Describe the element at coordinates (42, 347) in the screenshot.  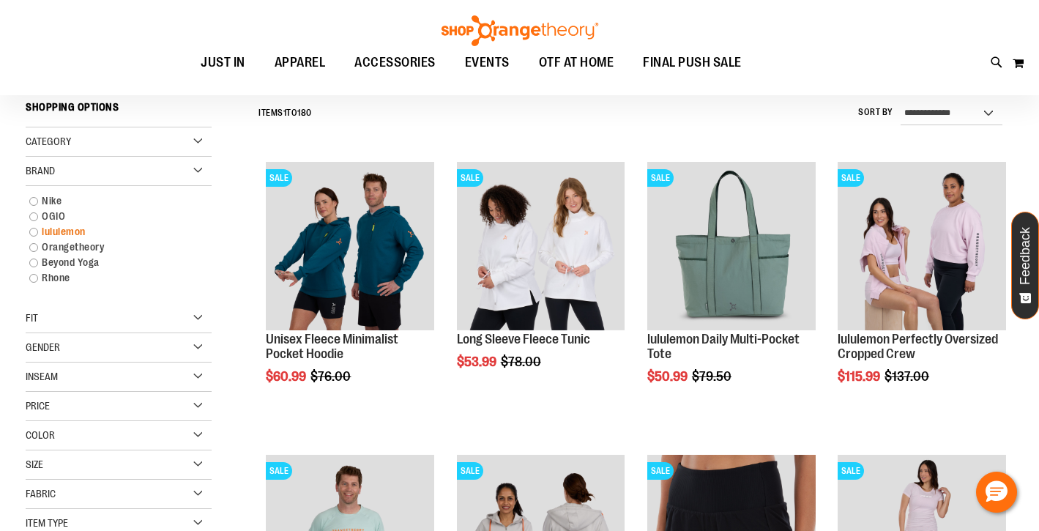
I see `span: Gender` at that location.